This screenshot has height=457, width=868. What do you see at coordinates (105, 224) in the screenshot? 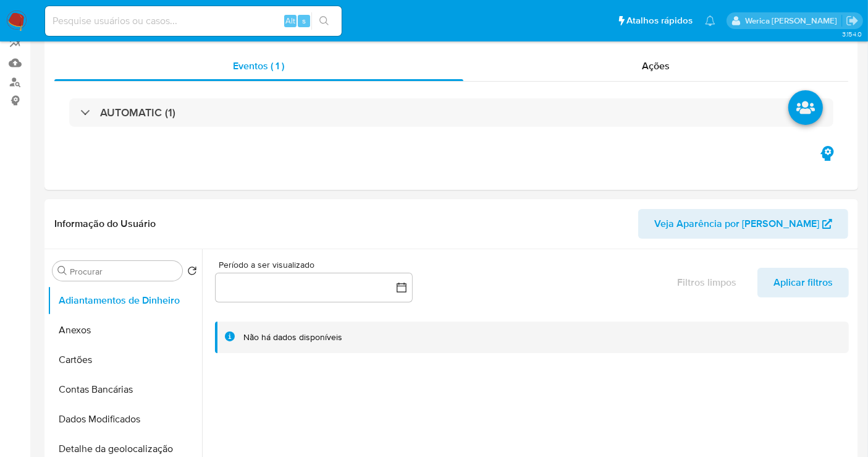
I see `h1: Informação do Usuário` at bounding box center [105, 224].